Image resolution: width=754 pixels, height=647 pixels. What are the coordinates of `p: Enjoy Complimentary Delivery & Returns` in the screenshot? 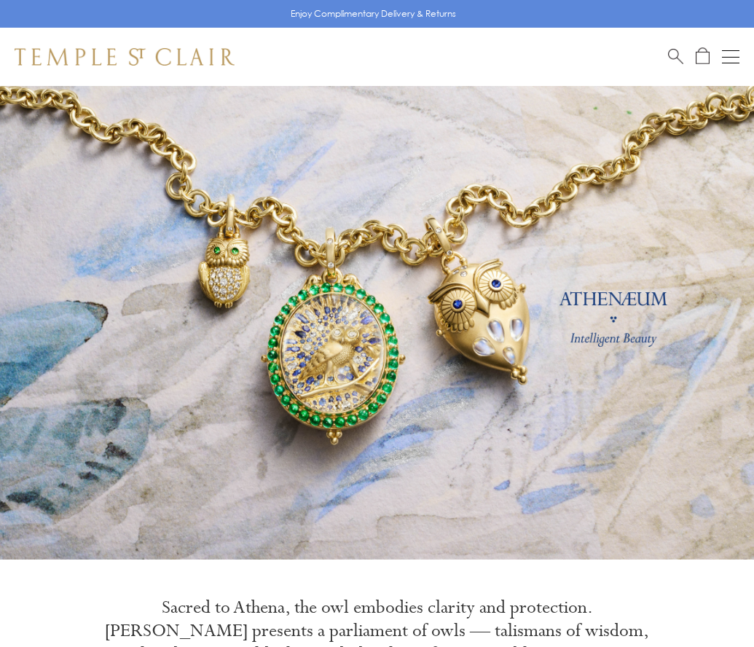 It's located at (373, 14).